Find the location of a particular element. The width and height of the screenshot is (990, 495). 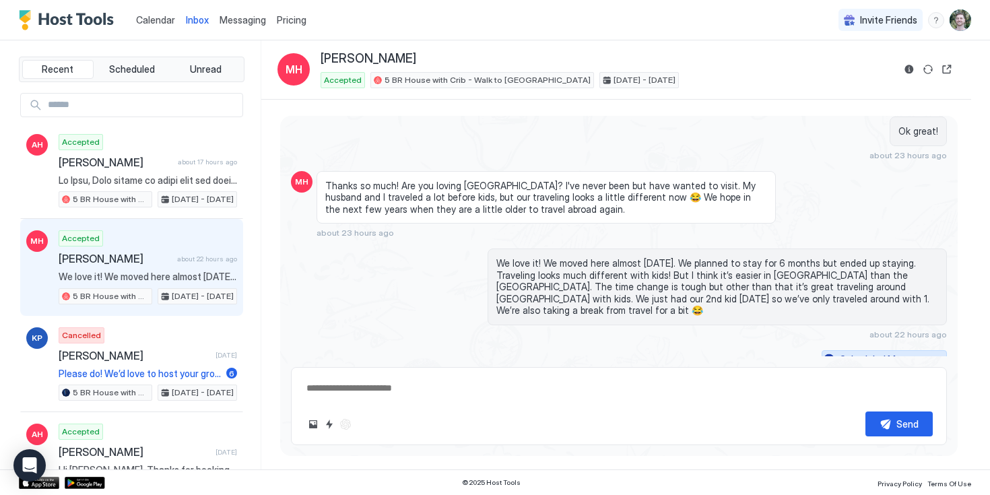

span: Unread is located at coordinates (206, 69).